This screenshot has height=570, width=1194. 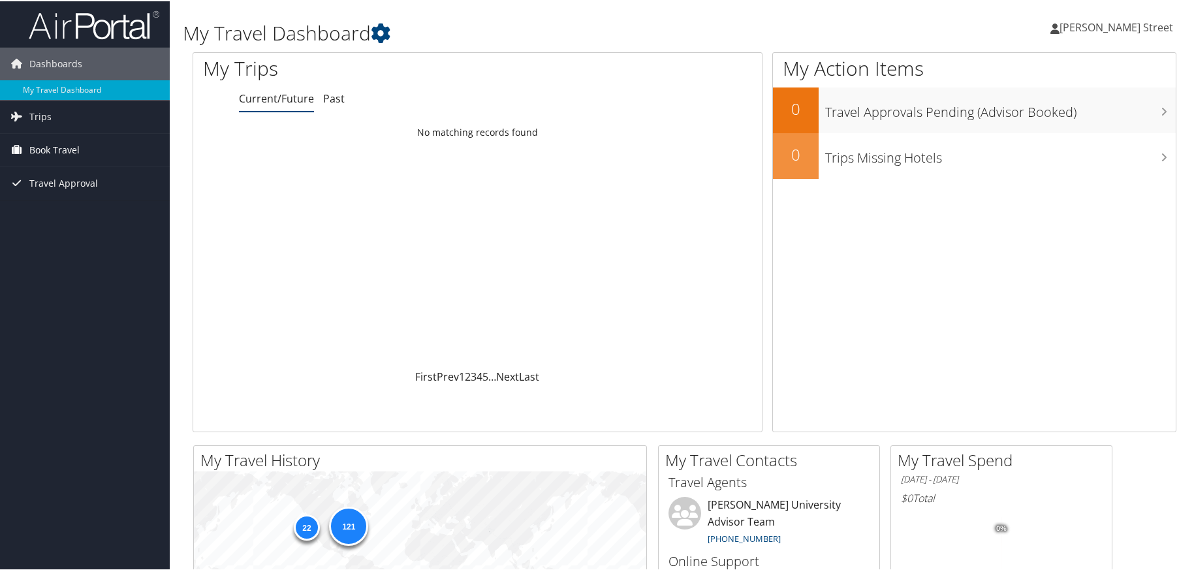 I want to click on a: Last, so click(x=529, y=375).